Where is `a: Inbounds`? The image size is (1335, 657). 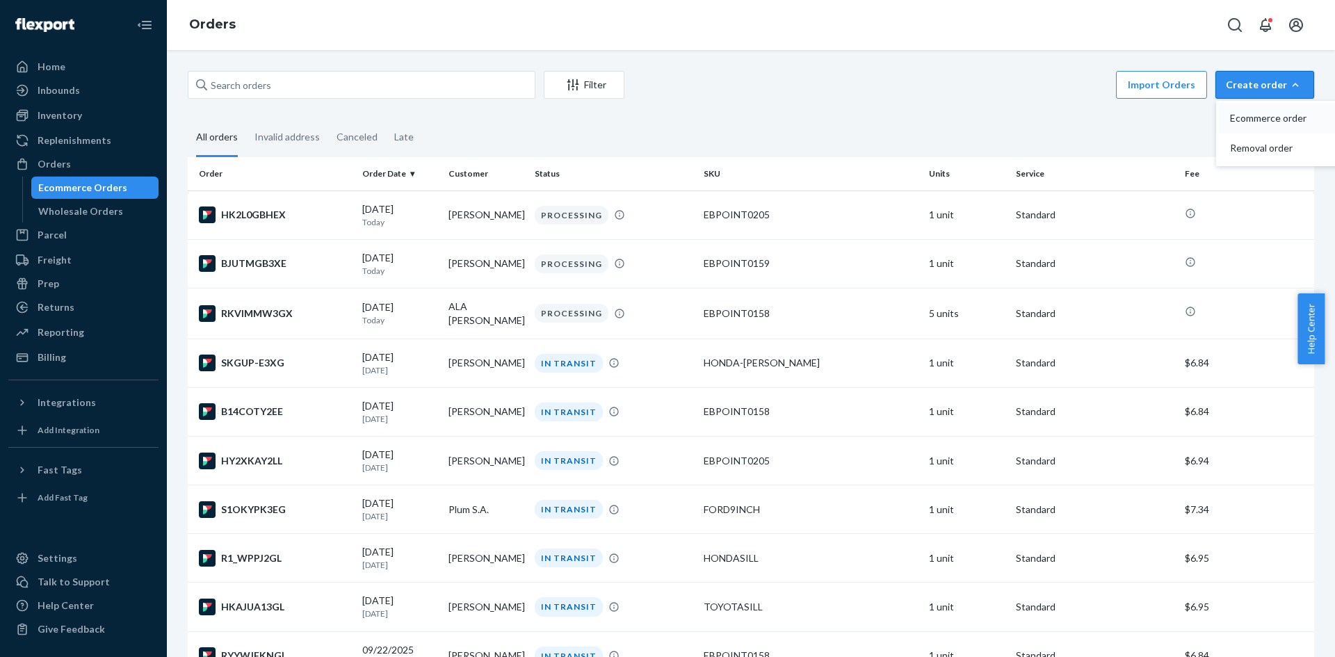 a: Inbounds is located at coordinates (83, 90).